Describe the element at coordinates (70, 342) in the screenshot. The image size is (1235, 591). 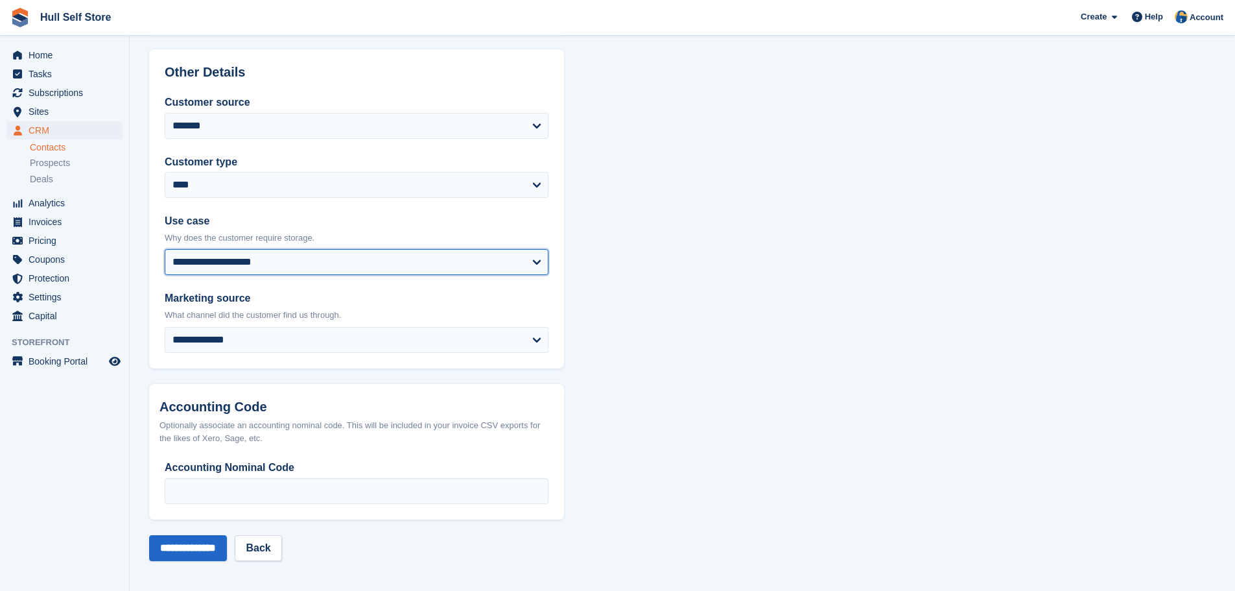
I see `span: Storefront` at that location.